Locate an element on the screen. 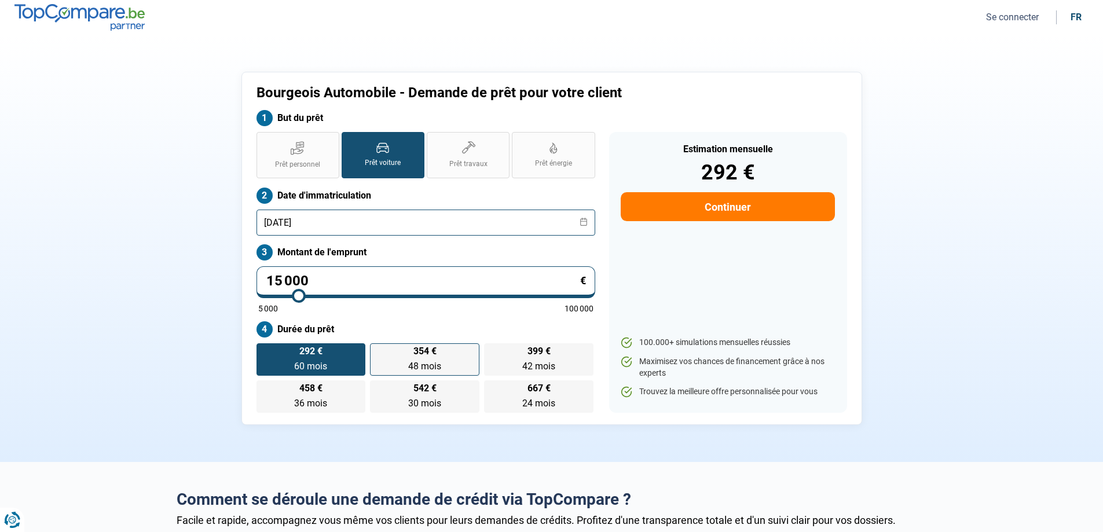 The image size is (1103, 532). span: 48 mois is located at coordinates (425, 366).